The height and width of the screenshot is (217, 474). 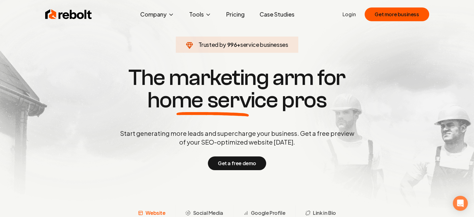 I want to click on span: Link in Bio, so click(x=325, y=213).